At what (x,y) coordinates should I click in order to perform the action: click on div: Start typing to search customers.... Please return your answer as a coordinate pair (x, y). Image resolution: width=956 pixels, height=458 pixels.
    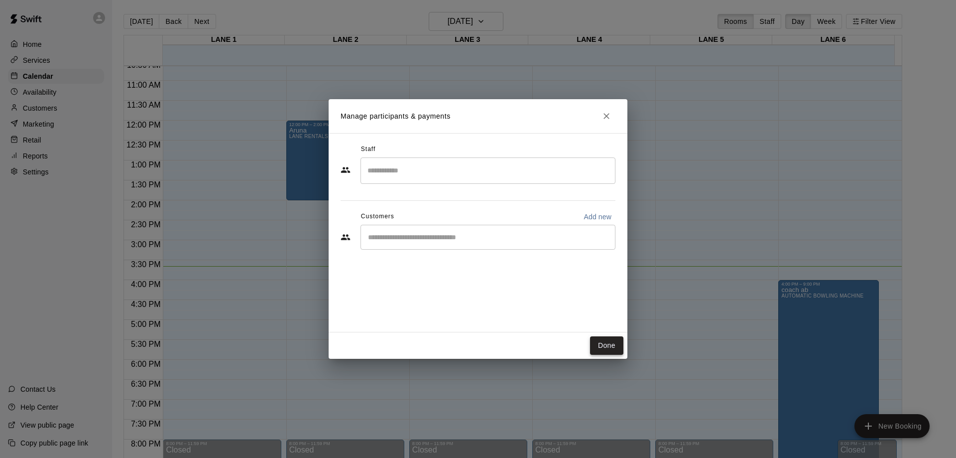
    Looking at the image, I should click on (488, 237).